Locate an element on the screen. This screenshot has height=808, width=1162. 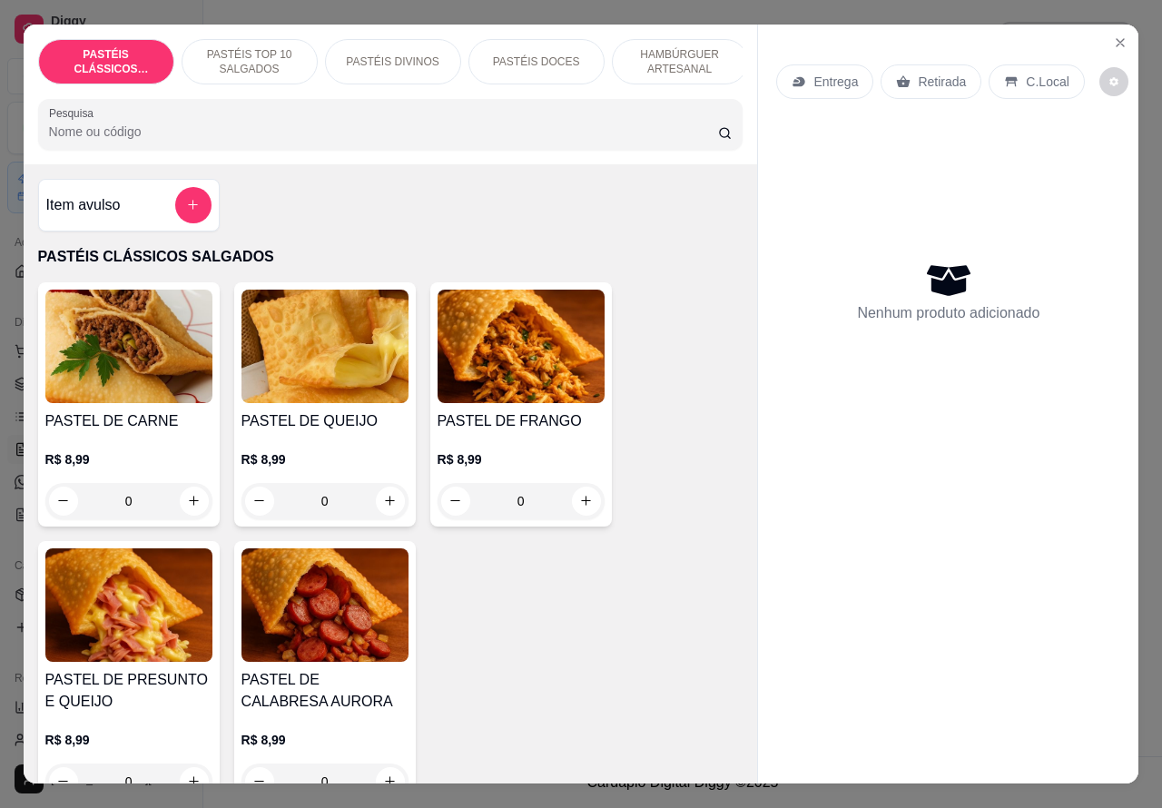
p: PASTÉIS DIVINOS is located at coordinates (392, 62).